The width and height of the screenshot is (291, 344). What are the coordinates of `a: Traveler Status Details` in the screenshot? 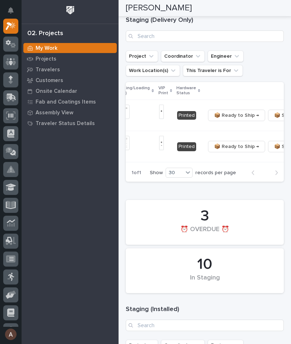 It's located at (70, 123).